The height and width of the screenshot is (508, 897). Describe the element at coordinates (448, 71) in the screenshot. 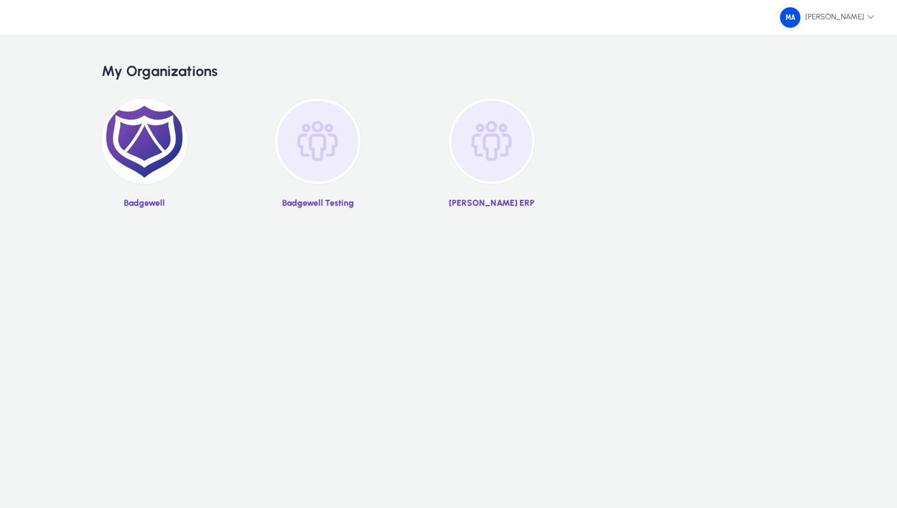

I see `h2: My Organizations` at that location.